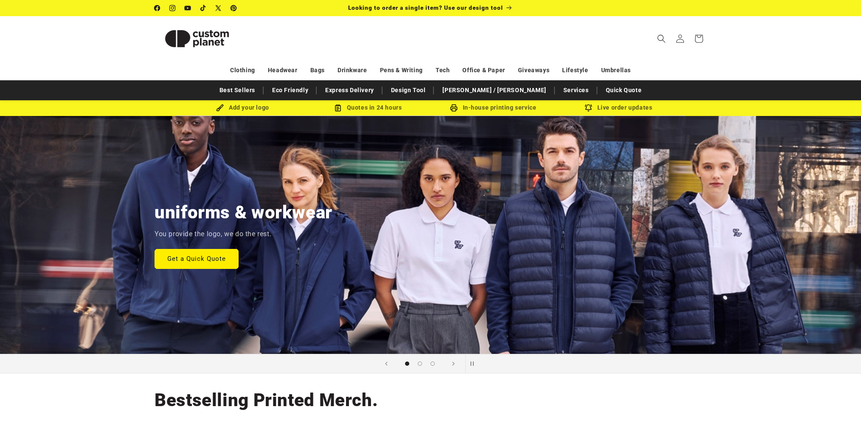  Describe the element at coordinates (624, 90) in the screenshot. I see `a: Quick Quote` at that location.